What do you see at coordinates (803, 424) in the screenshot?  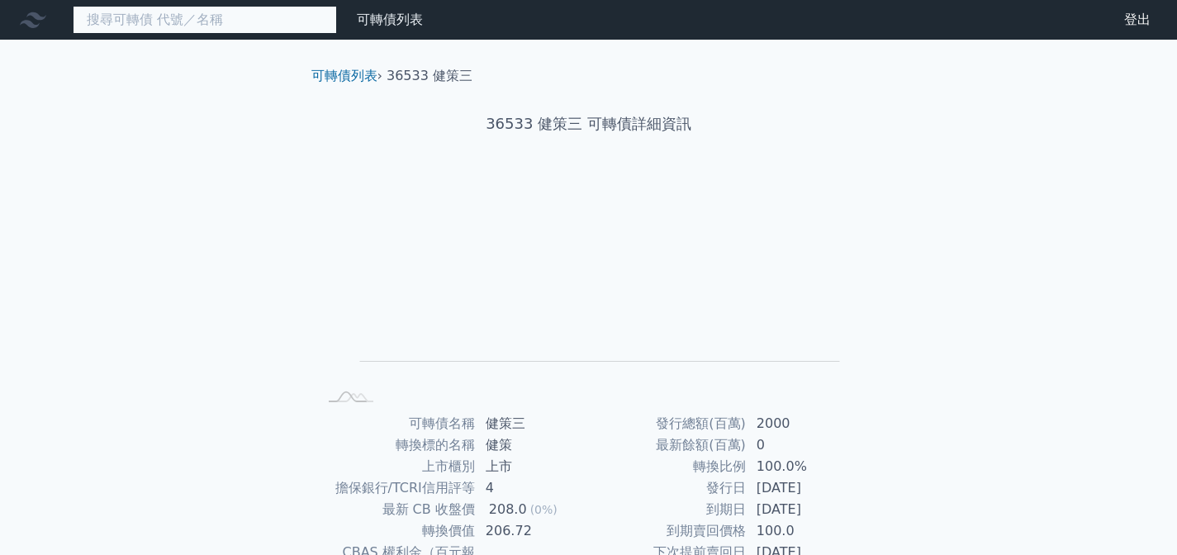 I see `td: 2000` at bounding box center [803, 424].